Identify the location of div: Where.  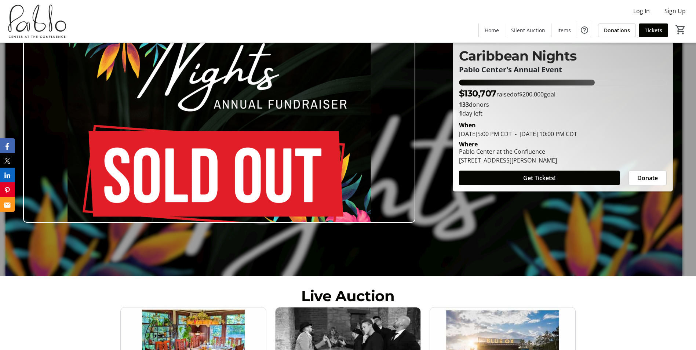
(468, 144).